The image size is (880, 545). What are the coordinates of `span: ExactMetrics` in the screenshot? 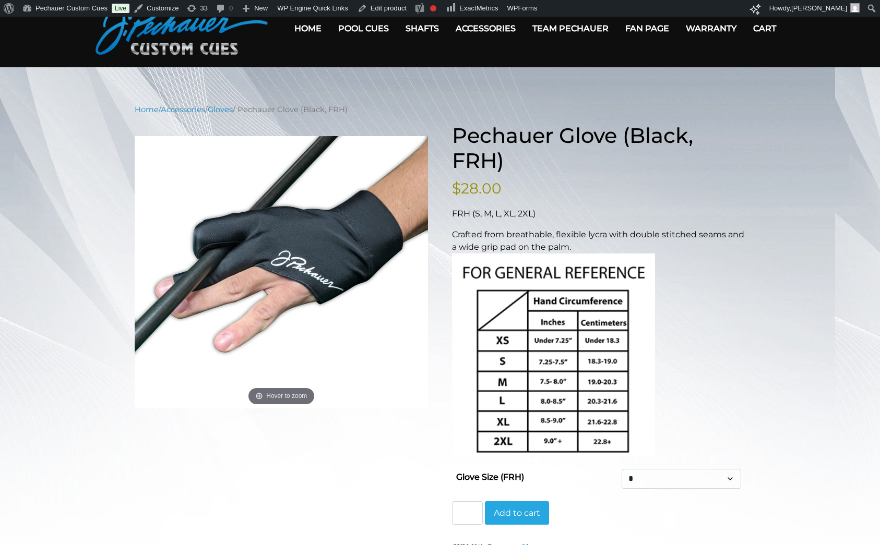 It's located at (478, 8).